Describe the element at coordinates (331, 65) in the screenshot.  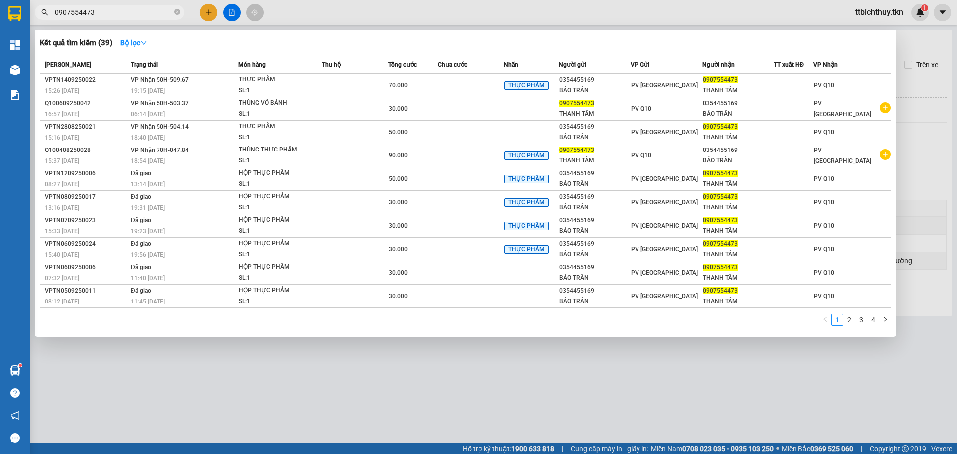
I see `span: Thu hộ` at that location.